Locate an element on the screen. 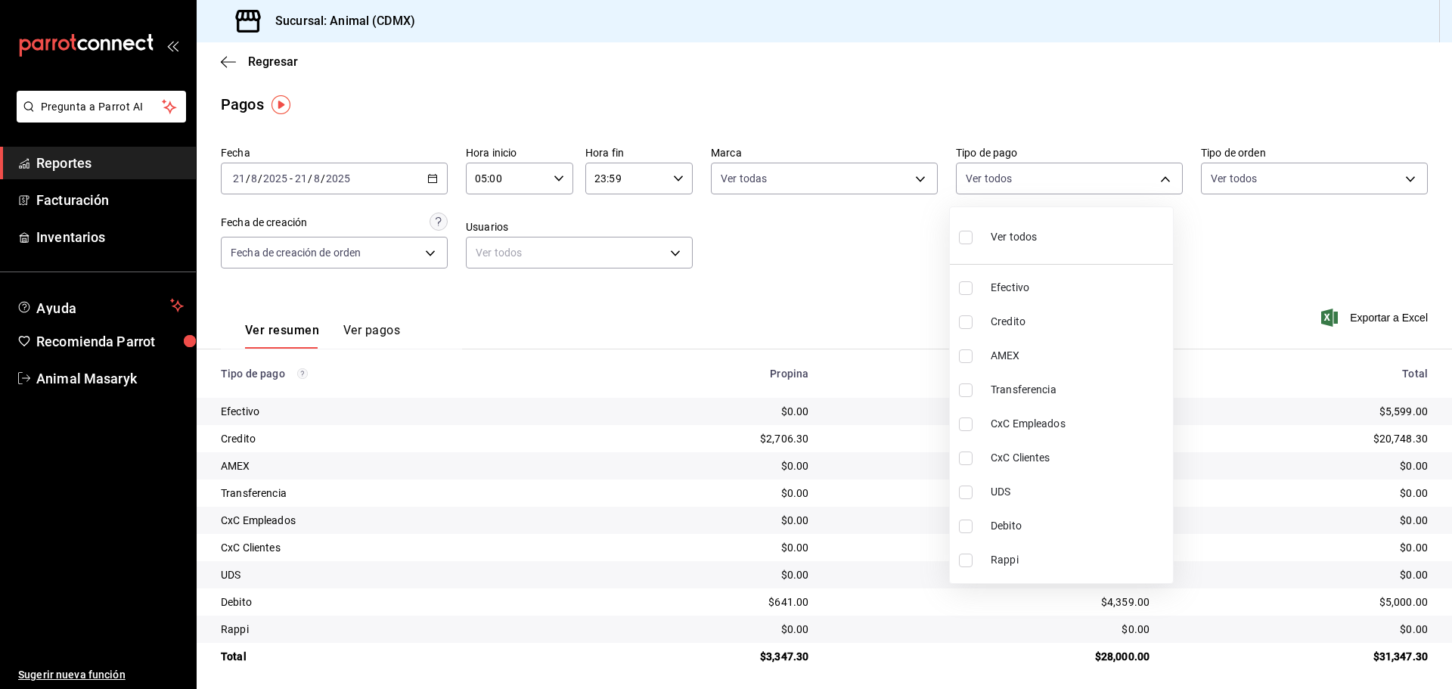 This screenshot has width=1452, height=689. span: Rappi is located at coordinates (1079, 560).